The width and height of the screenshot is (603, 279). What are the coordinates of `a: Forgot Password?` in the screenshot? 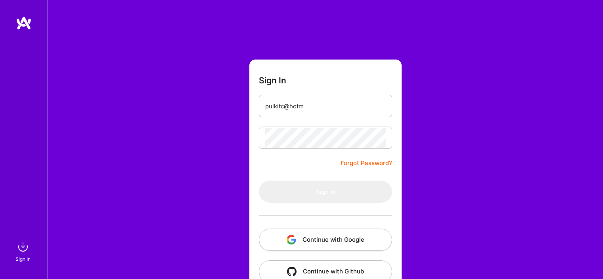 It's located at (366, 163).